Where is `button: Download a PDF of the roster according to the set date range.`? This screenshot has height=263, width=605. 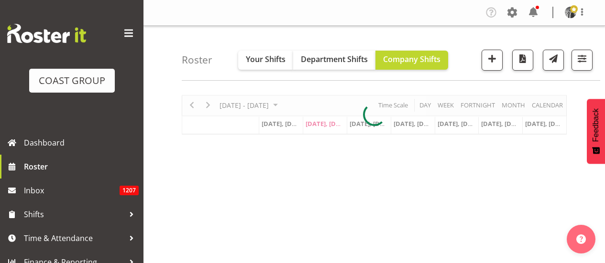 button: Download a PDF of the roster according to the set date range. is located at coordinates (523, 60).